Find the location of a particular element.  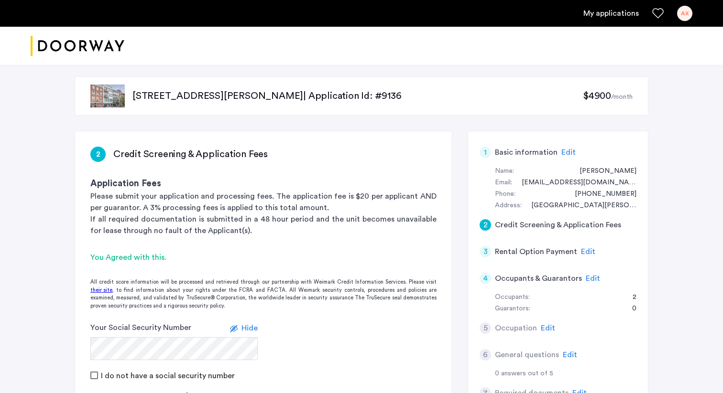

h5: Basic information is located at coordinates (526, 152).